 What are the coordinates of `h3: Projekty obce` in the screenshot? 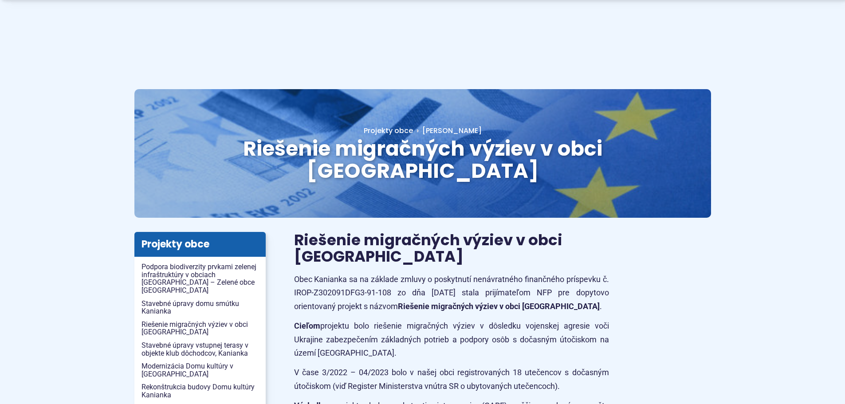 It's located at (200, 244).